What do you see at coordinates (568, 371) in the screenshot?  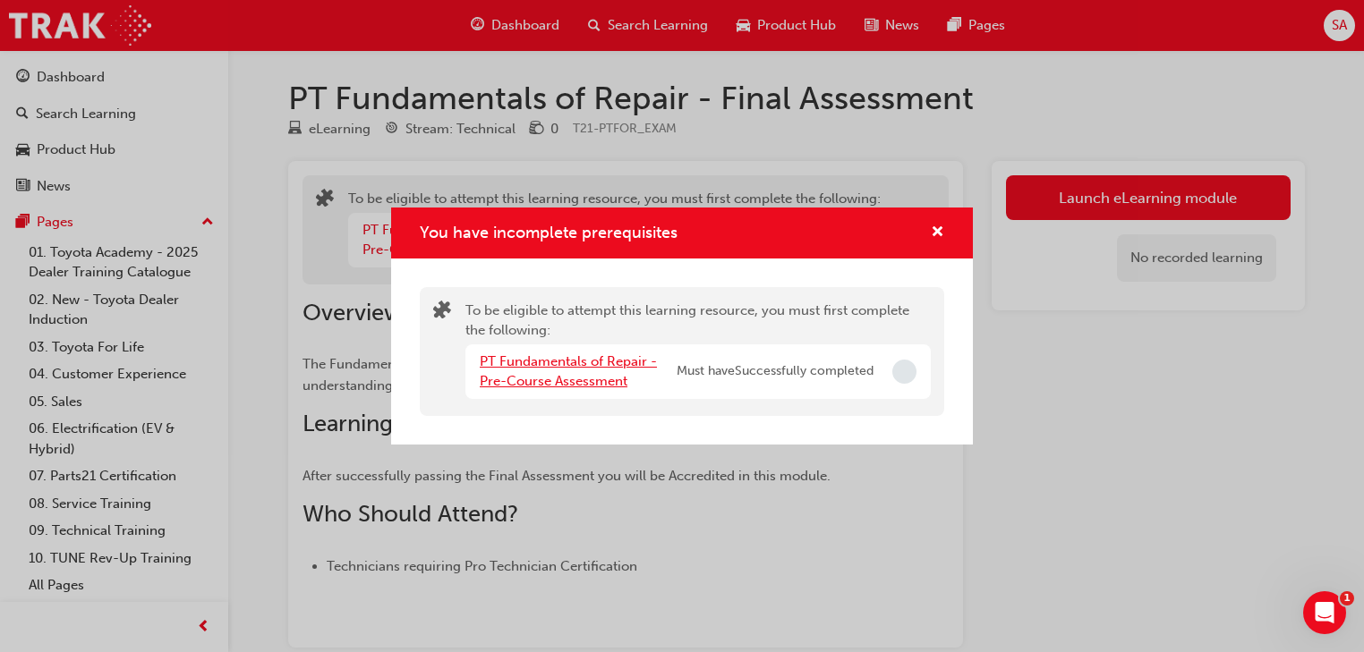 I see `a: PT Fundamentals of Repair - Pre-Course Assessment` at bounding box center [568, 371].